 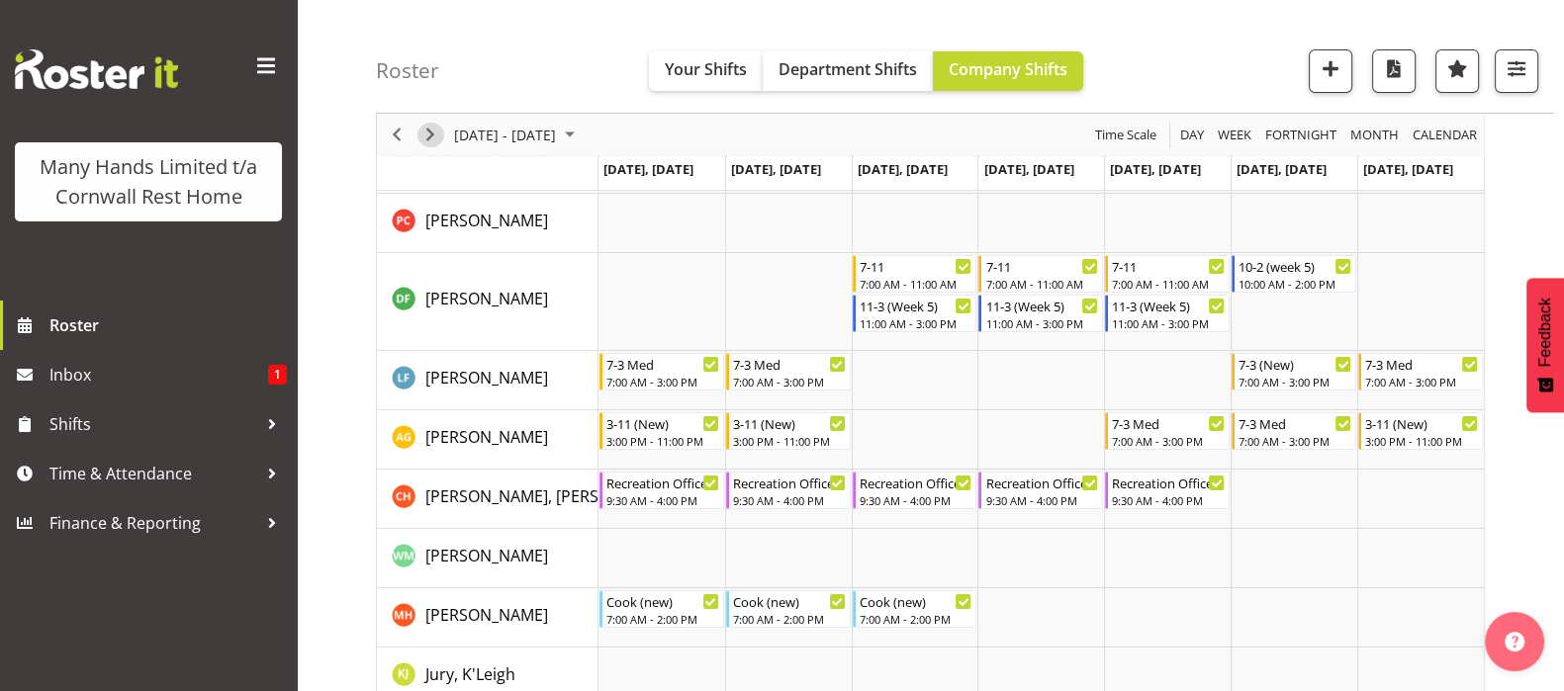 What do you see at coordinates (1008, 69) in the screenshot?
I see `span: Company Shifts` at bounding box center [1008, 69].